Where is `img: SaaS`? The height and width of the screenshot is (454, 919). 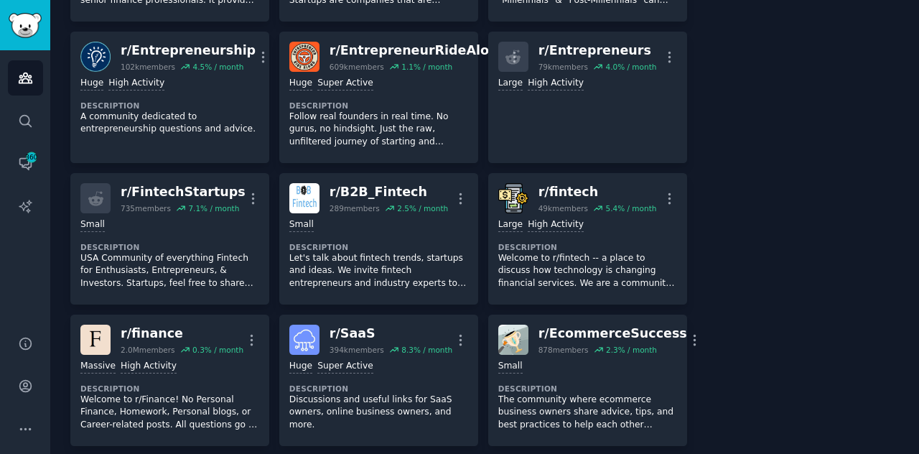 img: SaaS is located at coordinates (304, 340).